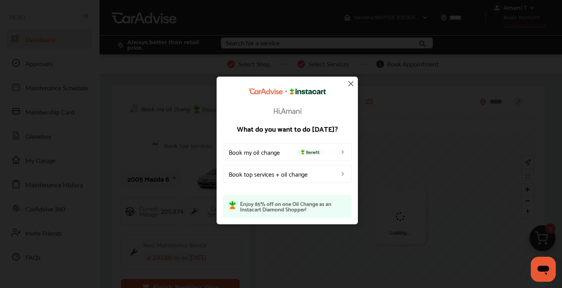 This screenshot has height=288, width=562. What do you see at coordinates (287, 152) in the screenshot?
I see `a: Book my oil changeBenefit` at bounding box center [287, 152].